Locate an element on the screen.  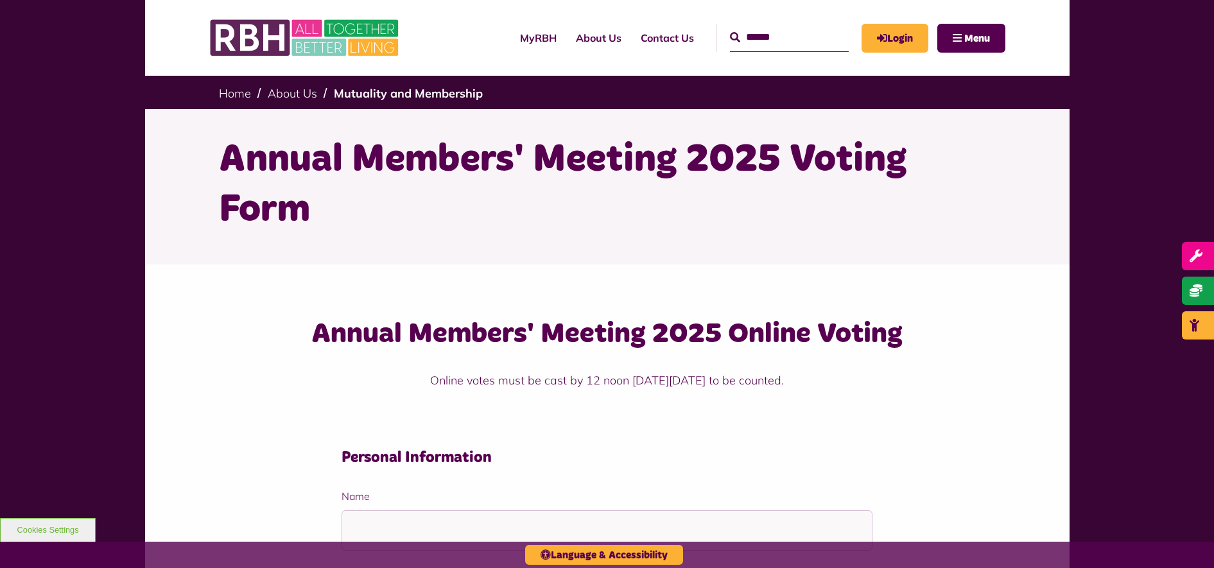
h4: Personal Information is located at coordinates (606, 458).